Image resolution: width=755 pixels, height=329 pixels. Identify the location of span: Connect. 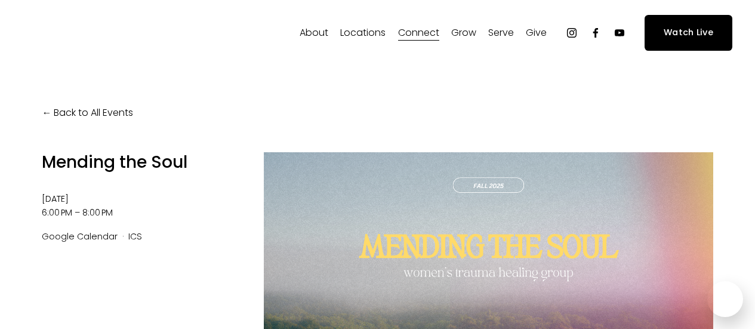
(418, 33).